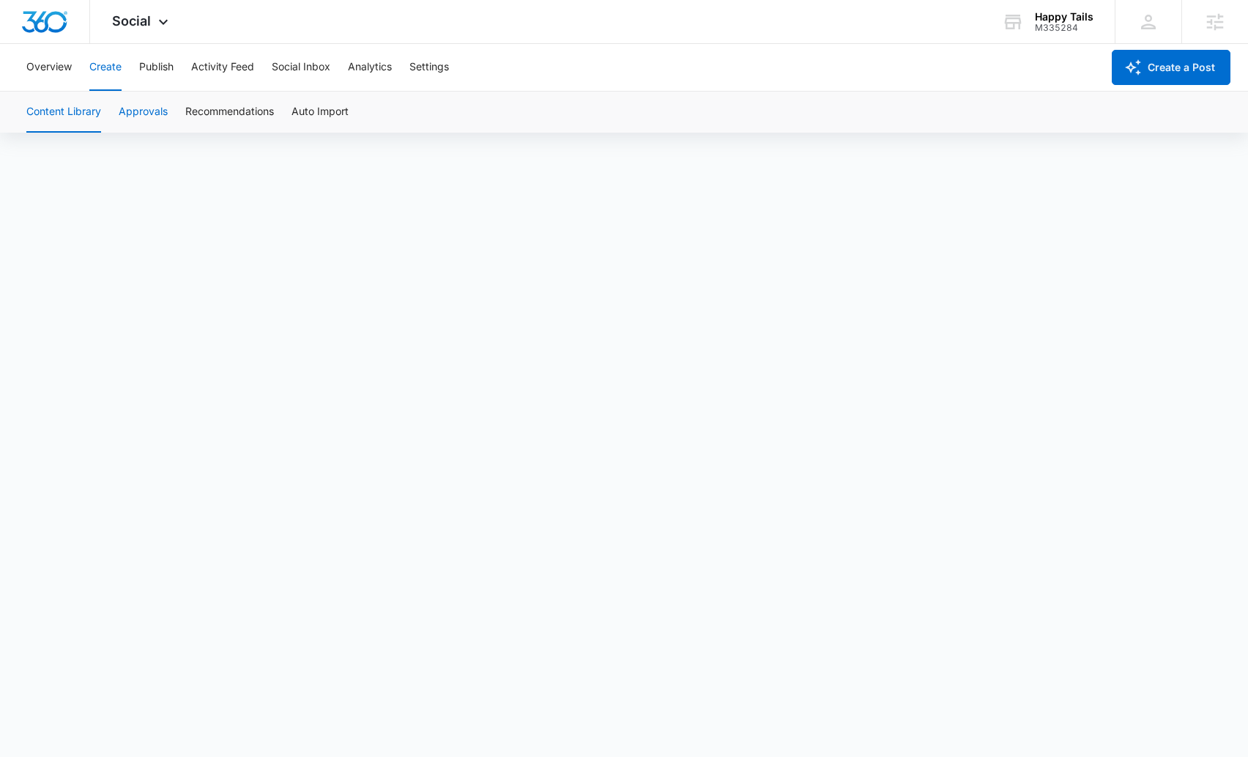  Describe the element at coordinates (1064, 28) in the screenshot. I see `div: account id` at that location.